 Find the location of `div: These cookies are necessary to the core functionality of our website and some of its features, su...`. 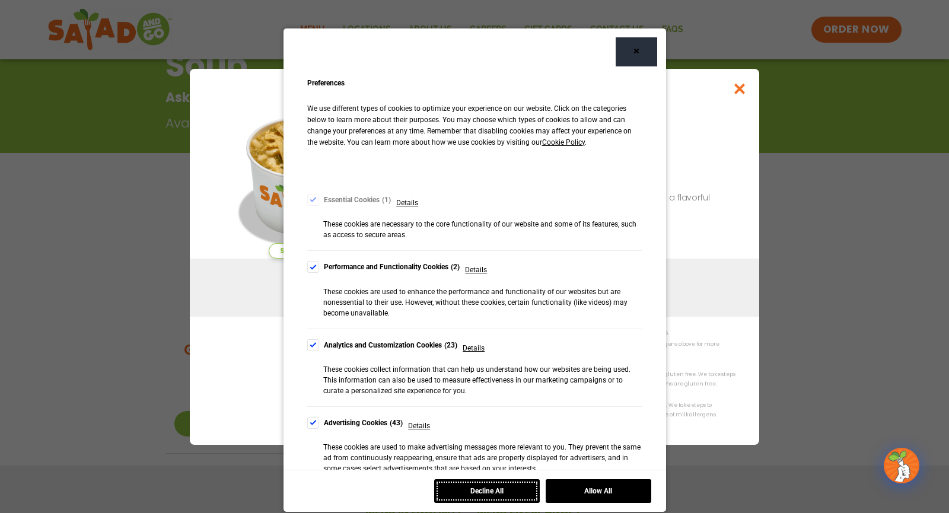

div: These cookies are necessary to the core functionality of our website and some of its features, su... is located at coordinates (483, 230).